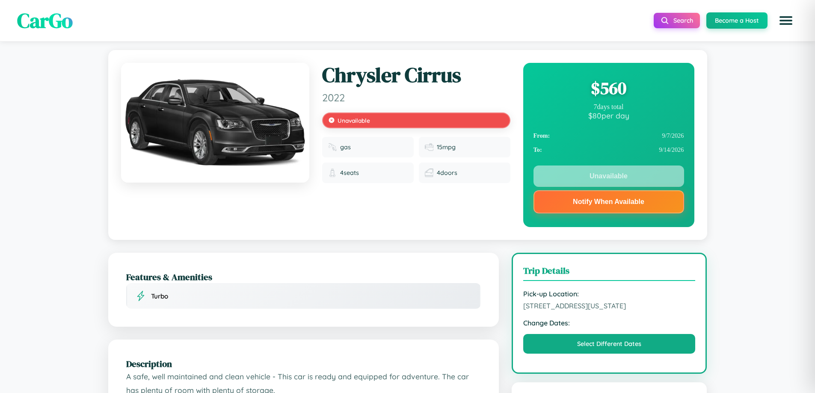 This screenshot has width=815, height=393. Describe the element at coordinates (542, 136) in the screenshot. I see `strong: From:` at that location.